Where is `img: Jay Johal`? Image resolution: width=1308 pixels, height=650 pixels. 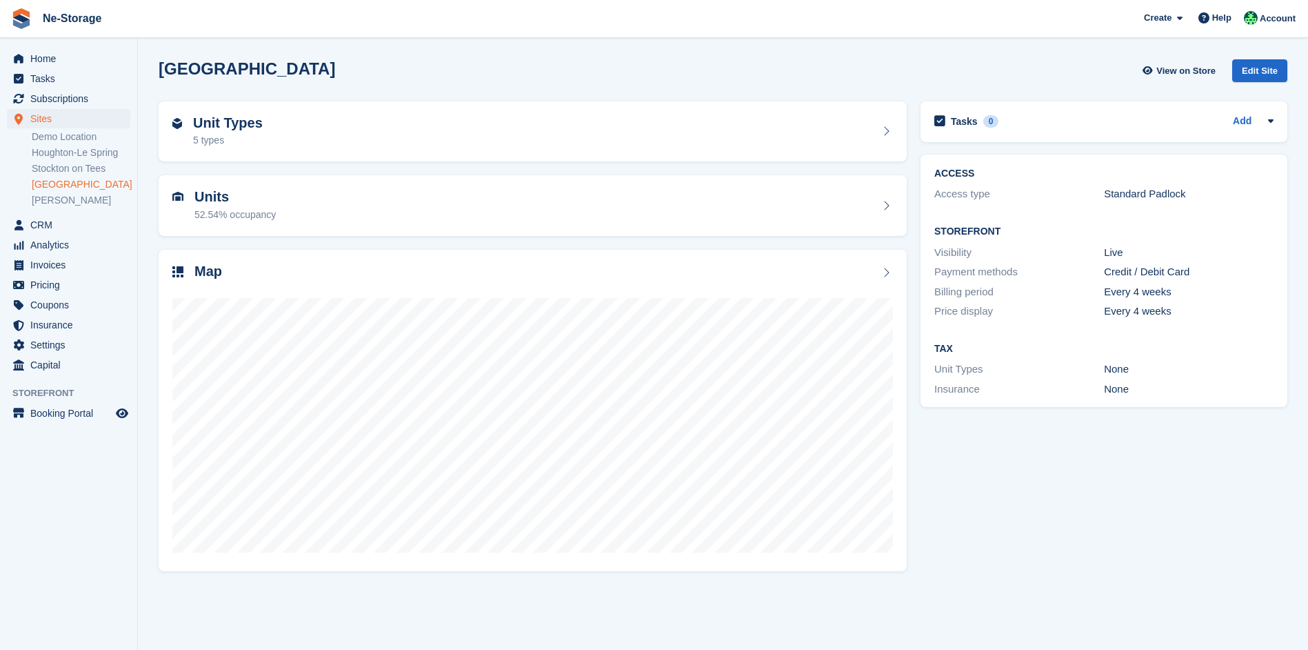
img: Jay Johal is located at coordinates (1251, 18).